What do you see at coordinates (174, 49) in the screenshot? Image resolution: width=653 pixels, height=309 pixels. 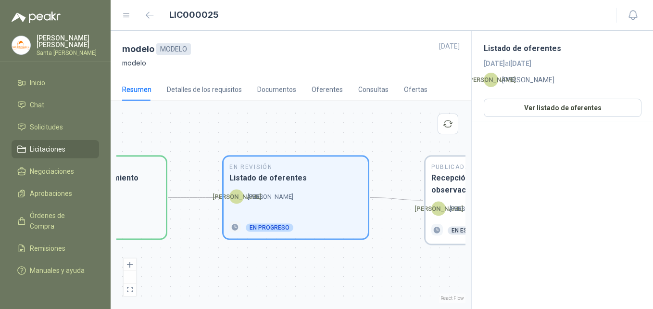 I see `div: MODELO` at bounding box center [174, 49].